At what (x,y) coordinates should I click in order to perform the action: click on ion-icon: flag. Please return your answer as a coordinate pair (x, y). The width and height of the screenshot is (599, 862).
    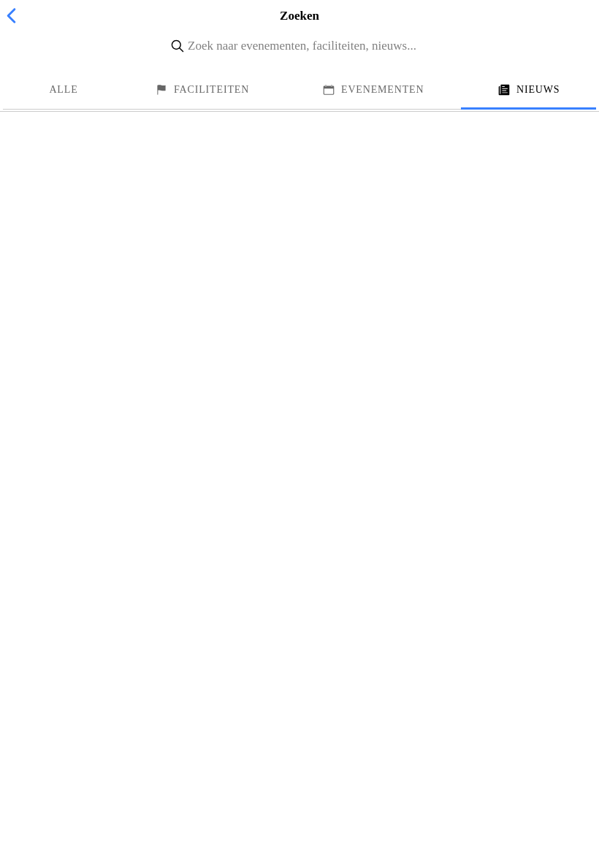
    Looking at the image, I should click on (161, 90).